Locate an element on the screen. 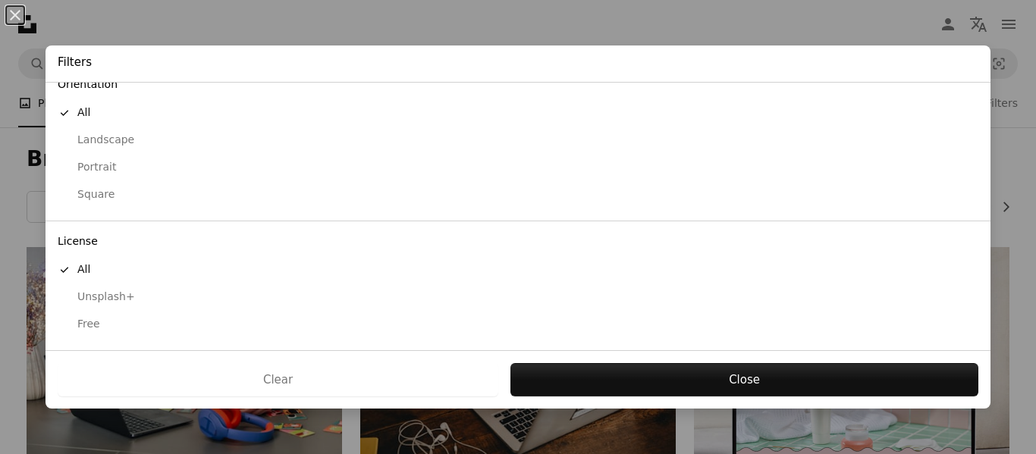 Image resolution: width=1036 pixels, height=454 pixels. button: Free is located at coordinates (518, 325).